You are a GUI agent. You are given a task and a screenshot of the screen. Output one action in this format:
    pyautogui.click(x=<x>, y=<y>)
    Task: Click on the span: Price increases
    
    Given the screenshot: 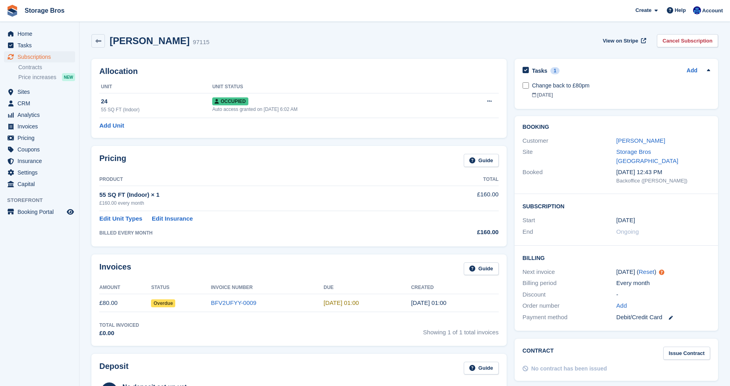 What is the action you would take?
    pyautogui.click(x=37, y=77)
    